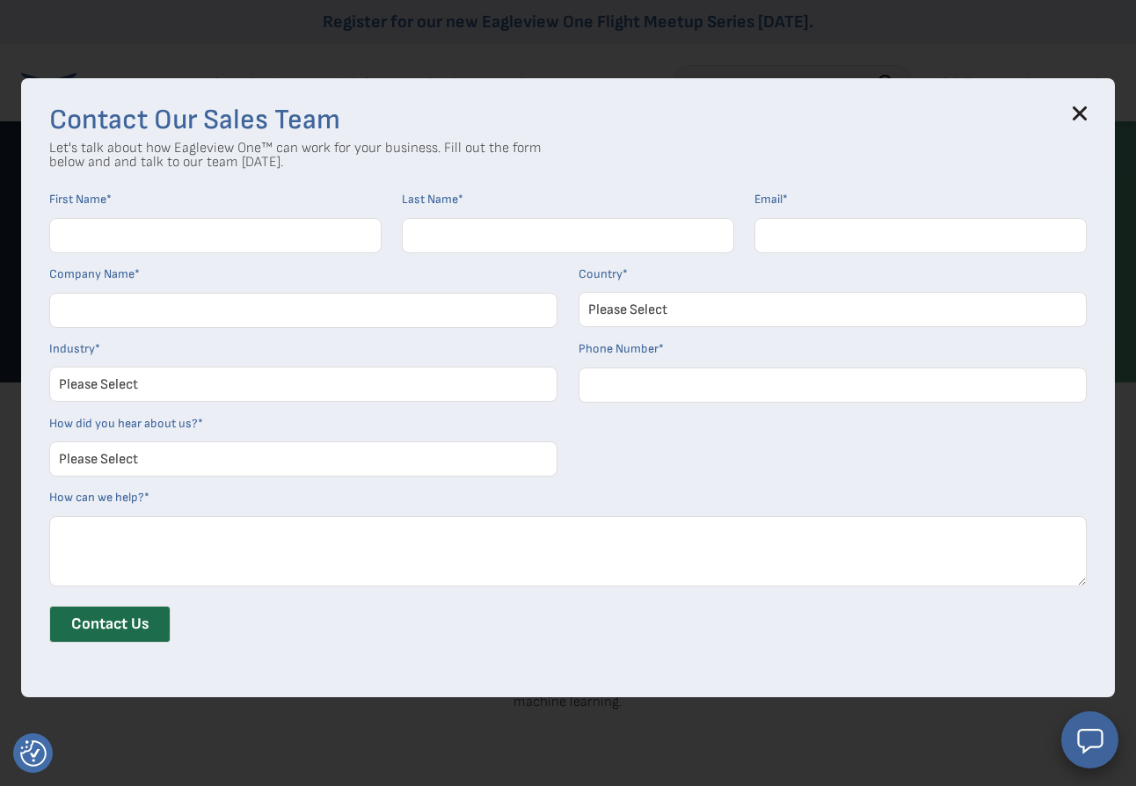 Image resolution: width=1136 pixels, height=786 pixels. Describe the element at coordinates (77, 199) in the screenshot. I see `span: First Name` at that location.